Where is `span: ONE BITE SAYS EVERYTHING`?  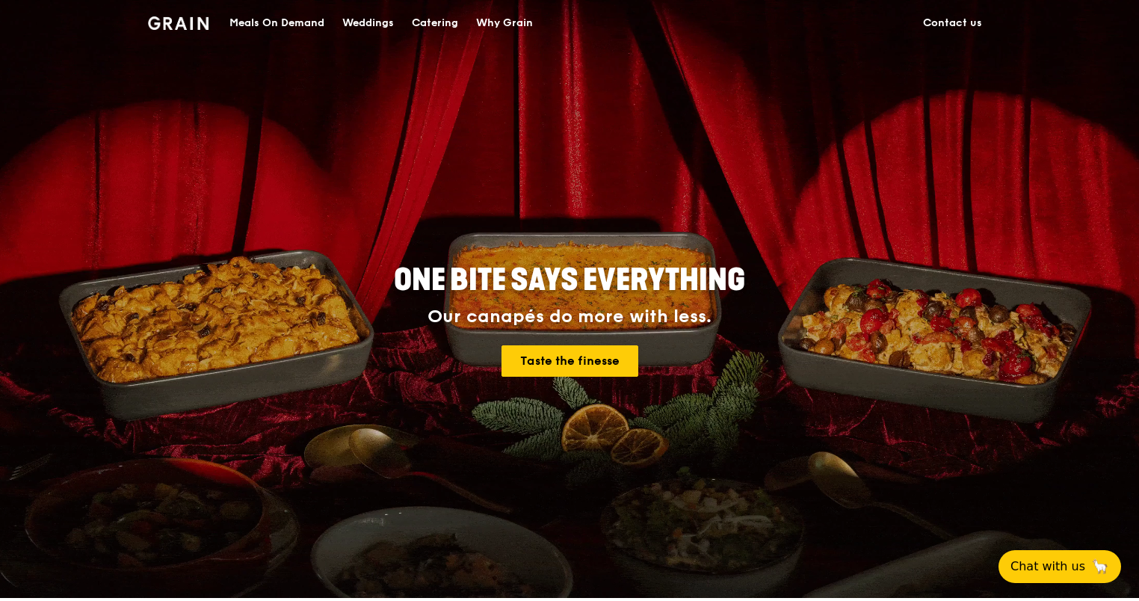
span: ONE BITE SAYS EVERYTHING is located at coordinates (570, 280).